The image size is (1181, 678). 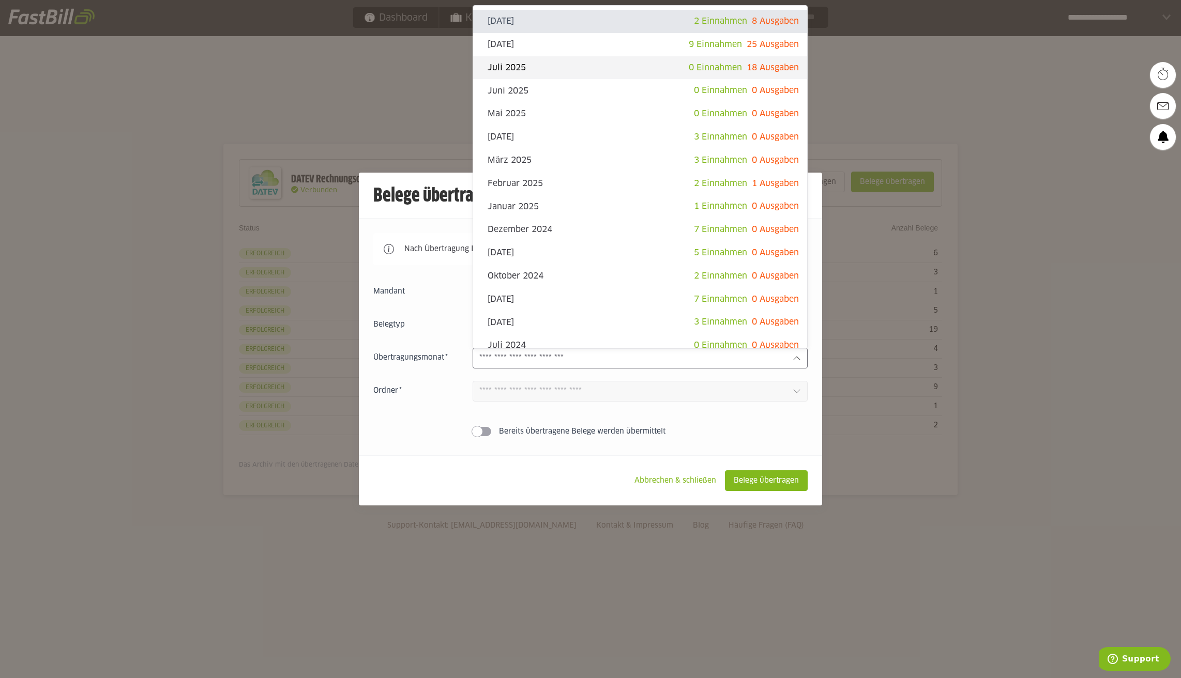 What do you see at coordinates (775, 21) in the screenshot?
I see `span: 8 Ausgaben` at bounding box center [775, 21].